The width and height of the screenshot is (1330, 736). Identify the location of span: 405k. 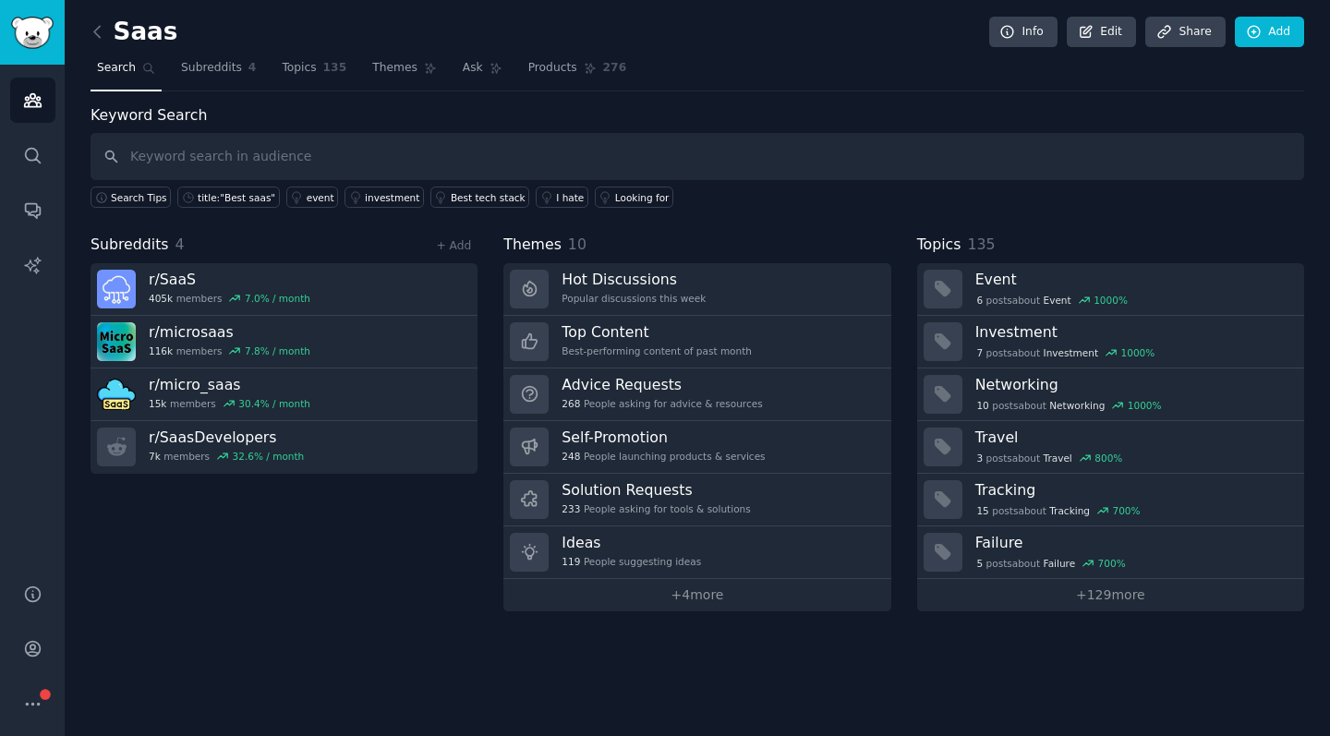
(161, 298).